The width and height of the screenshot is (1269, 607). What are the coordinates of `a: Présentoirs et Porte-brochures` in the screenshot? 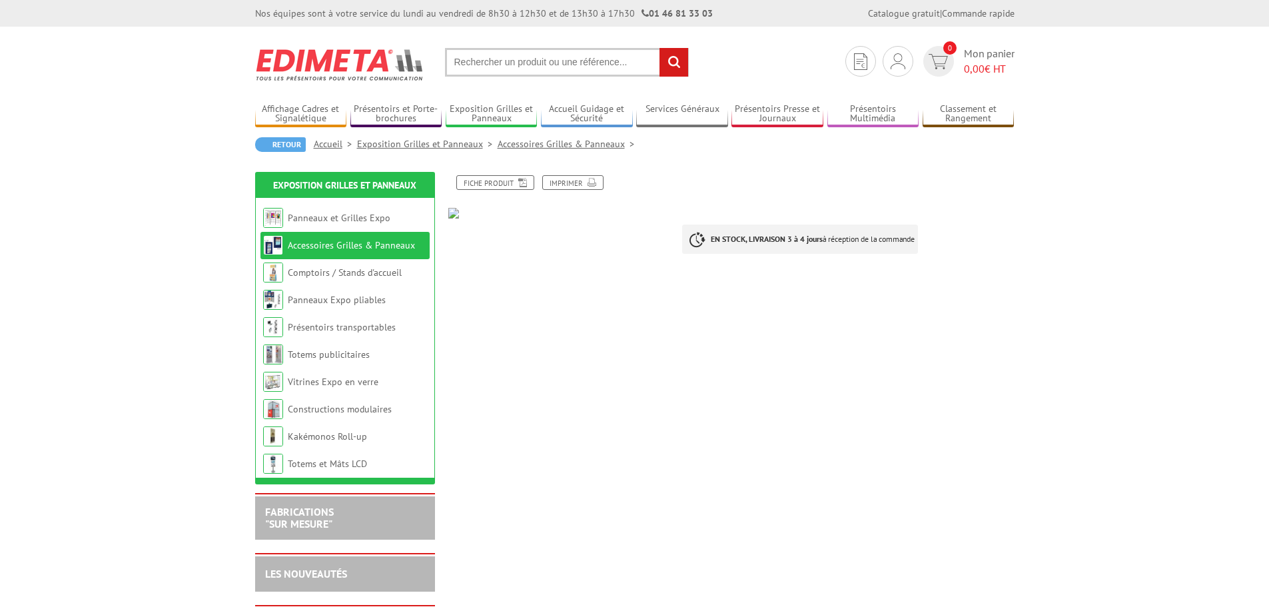 It's located at (396, 114).